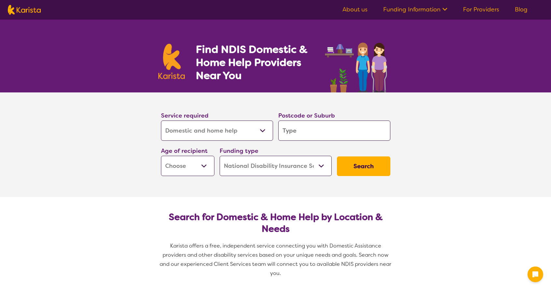  I want to click on label: Funding type, so click(239, 151).